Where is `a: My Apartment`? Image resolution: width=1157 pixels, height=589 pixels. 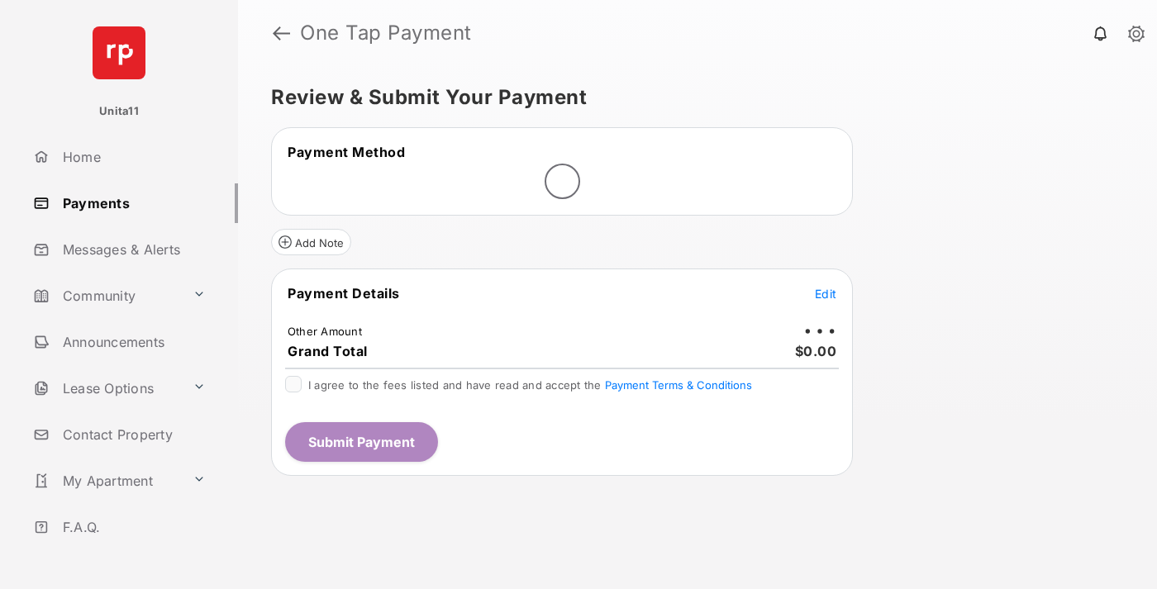 a: My Apartment is located at coordinates (106, 481).